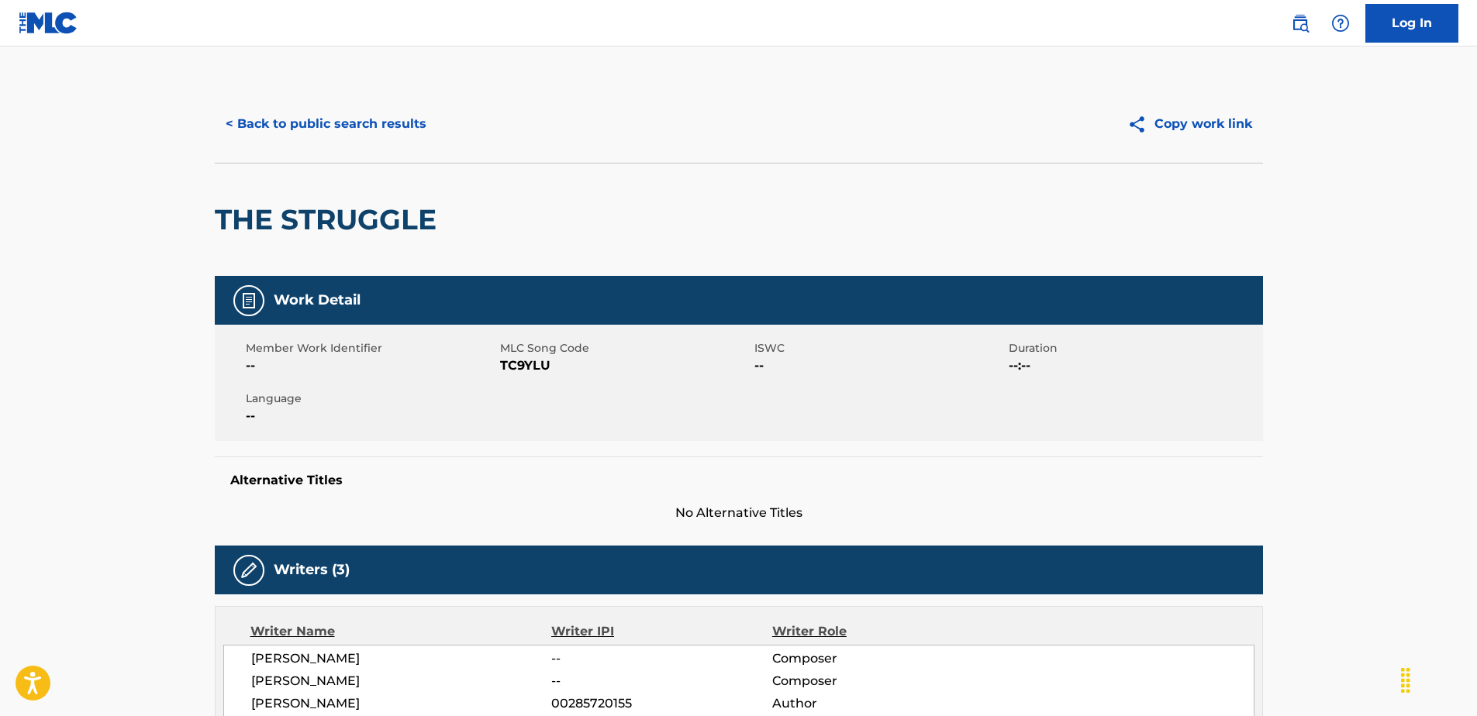 The width and height of the screenshot is (1477, 716). What do you see at coordinates (739, 481) in the screenshot?
I see `h5: Alternative Titles` at bounding box center [739, 481].